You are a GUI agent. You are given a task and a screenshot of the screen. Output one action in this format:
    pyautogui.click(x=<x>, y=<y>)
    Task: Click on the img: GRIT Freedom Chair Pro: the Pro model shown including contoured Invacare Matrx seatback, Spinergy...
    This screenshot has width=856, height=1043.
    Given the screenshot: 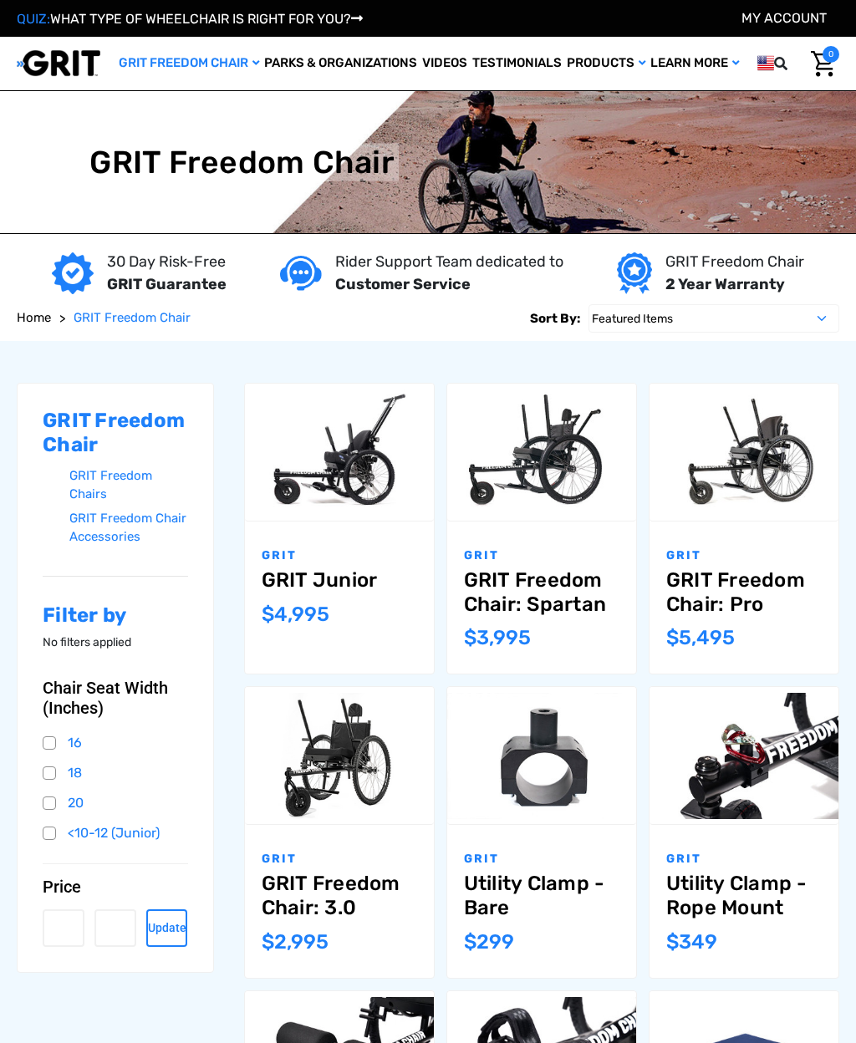 What is the action you would take?
    pyautogui.click(x=744, y=452)
    